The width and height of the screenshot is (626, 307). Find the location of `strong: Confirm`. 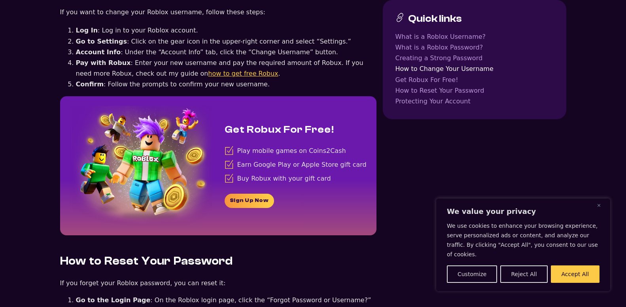

strong: Confirm is located at coordinates (90, 84).